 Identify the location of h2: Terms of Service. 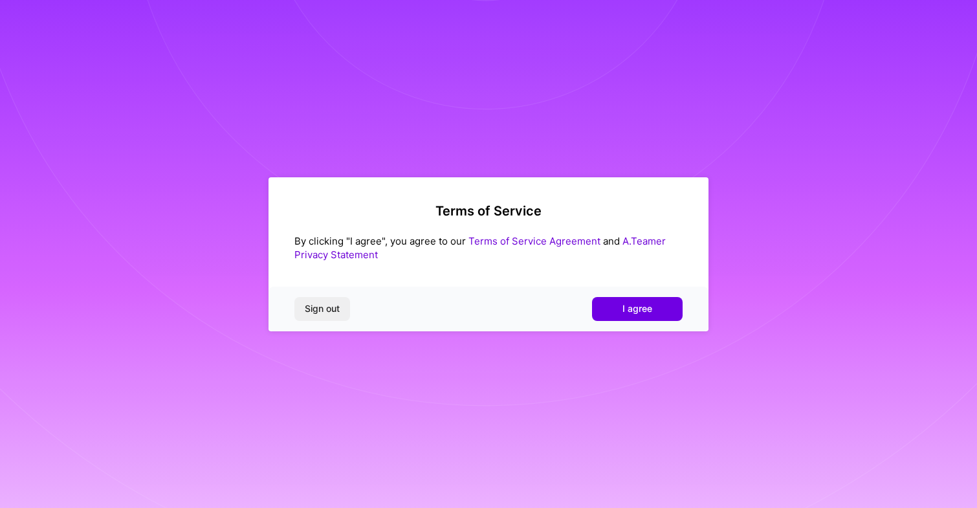
(488, 211).